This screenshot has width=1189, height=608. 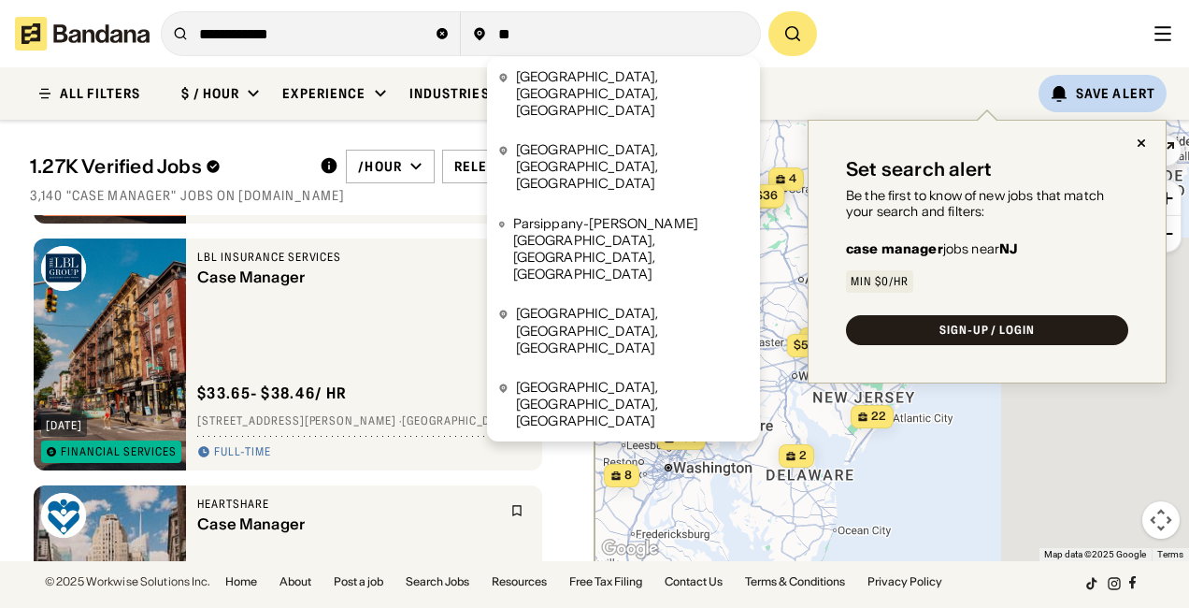 I want to click on span: $36, so click(x=767, y=194).